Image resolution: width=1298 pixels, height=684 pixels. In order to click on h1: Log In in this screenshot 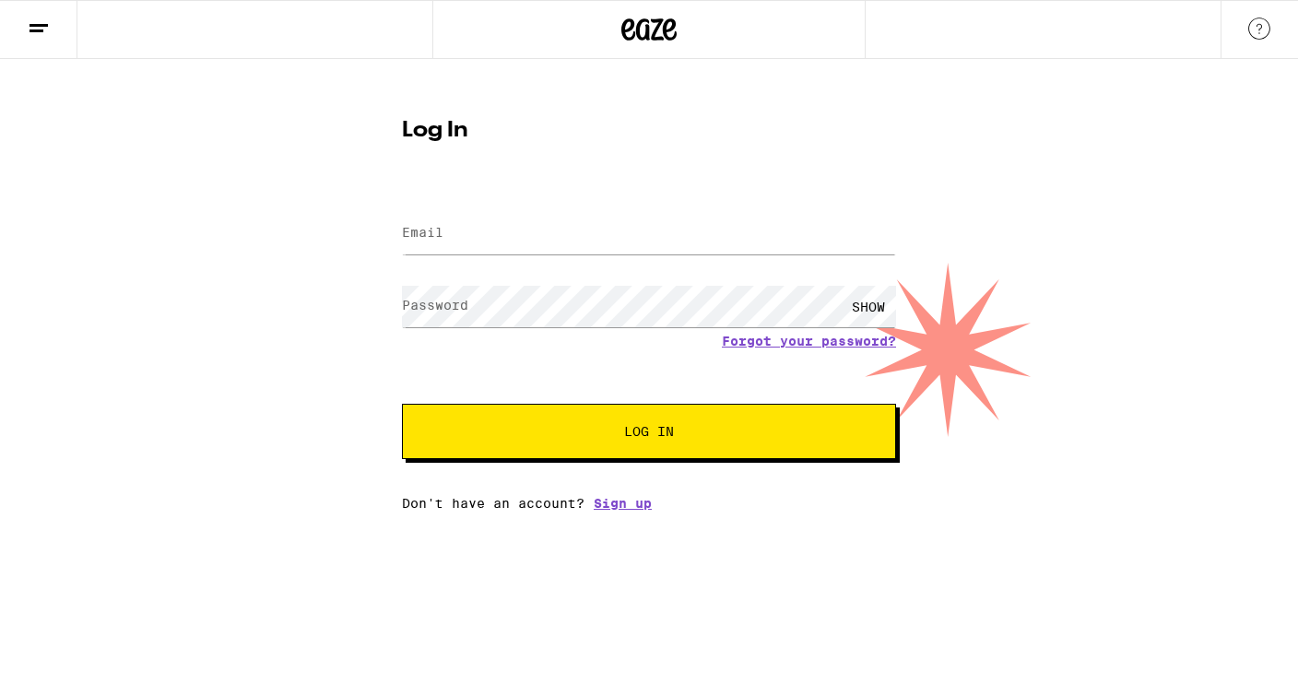, I will do `click(649, 131)`.